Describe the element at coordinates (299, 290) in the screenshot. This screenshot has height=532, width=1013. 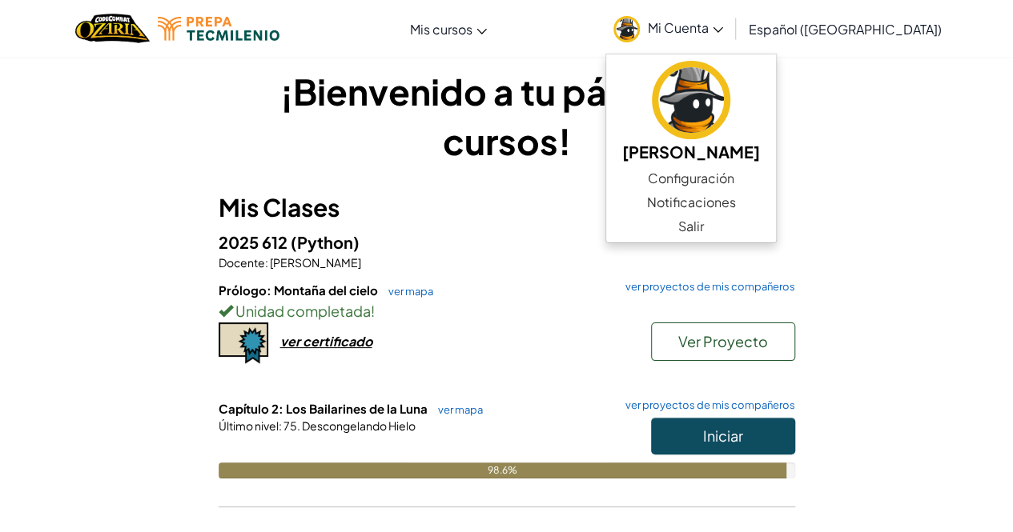
I see `span: Prólogo: Montaña del cielo` at that location.